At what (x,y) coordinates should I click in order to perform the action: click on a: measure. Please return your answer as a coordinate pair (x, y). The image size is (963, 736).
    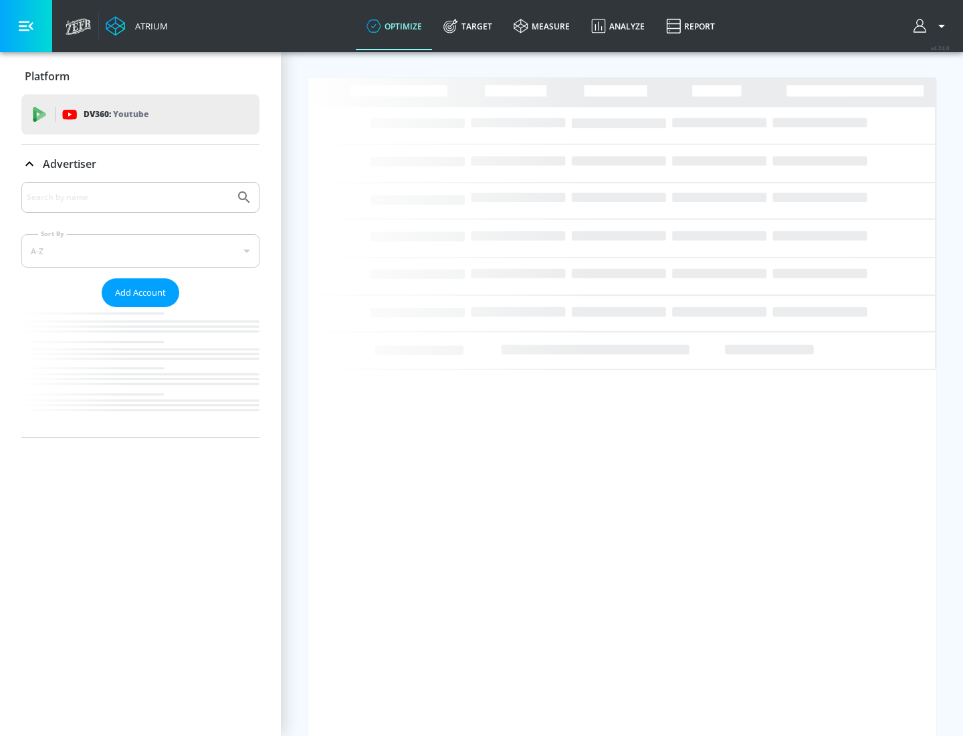
    Looking at the image, I should click on (542, 26).